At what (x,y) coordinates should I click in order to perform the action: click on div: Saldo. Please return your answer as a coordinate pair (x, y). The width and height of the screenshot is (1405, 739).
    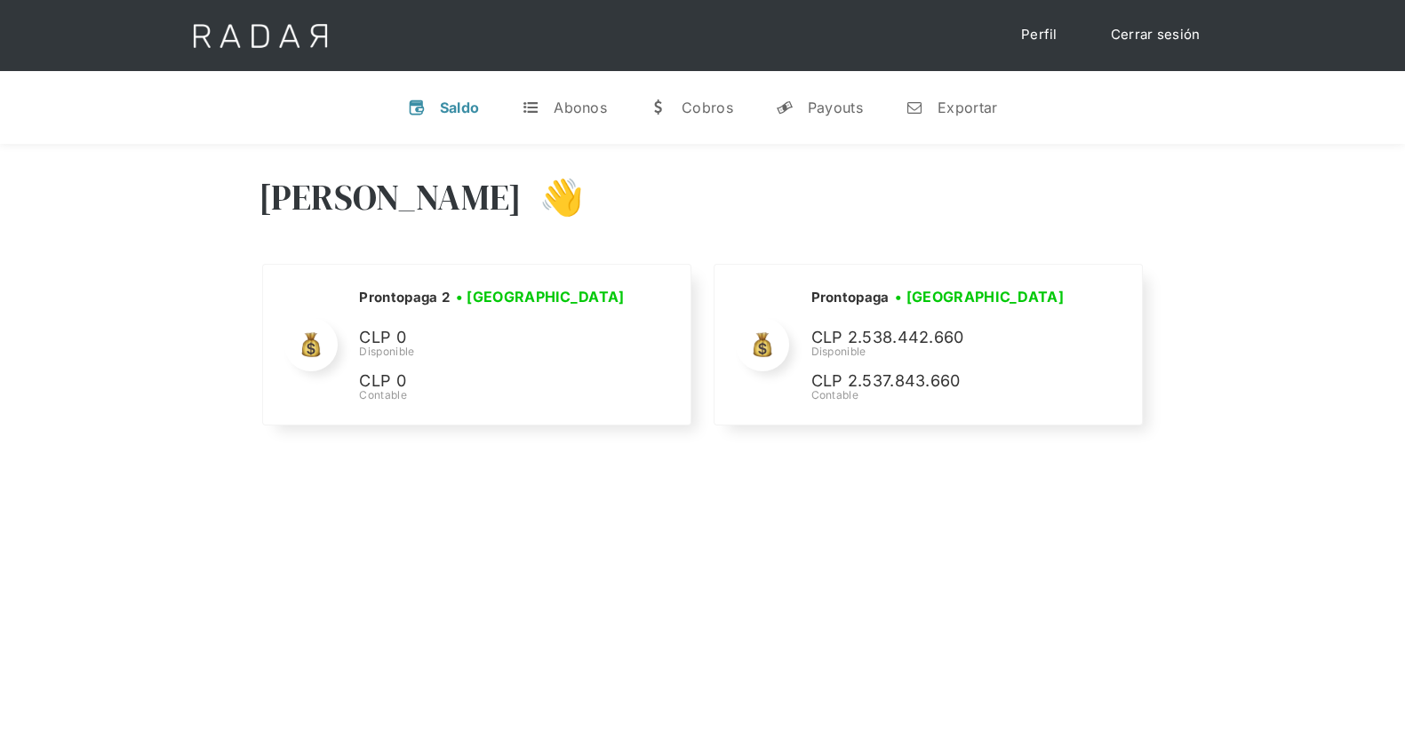
    Looking at the image, I should click on (459, 108).